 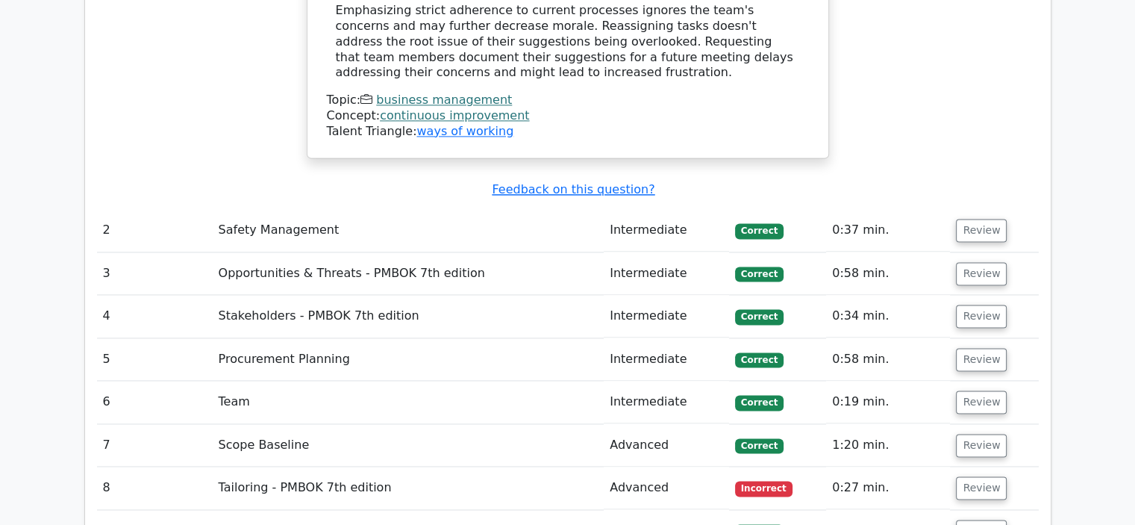 What do you see at coordinates (568, 116) in the screenshot?
I see `div: Talent Triangle:` at bounding box center [568, 116].